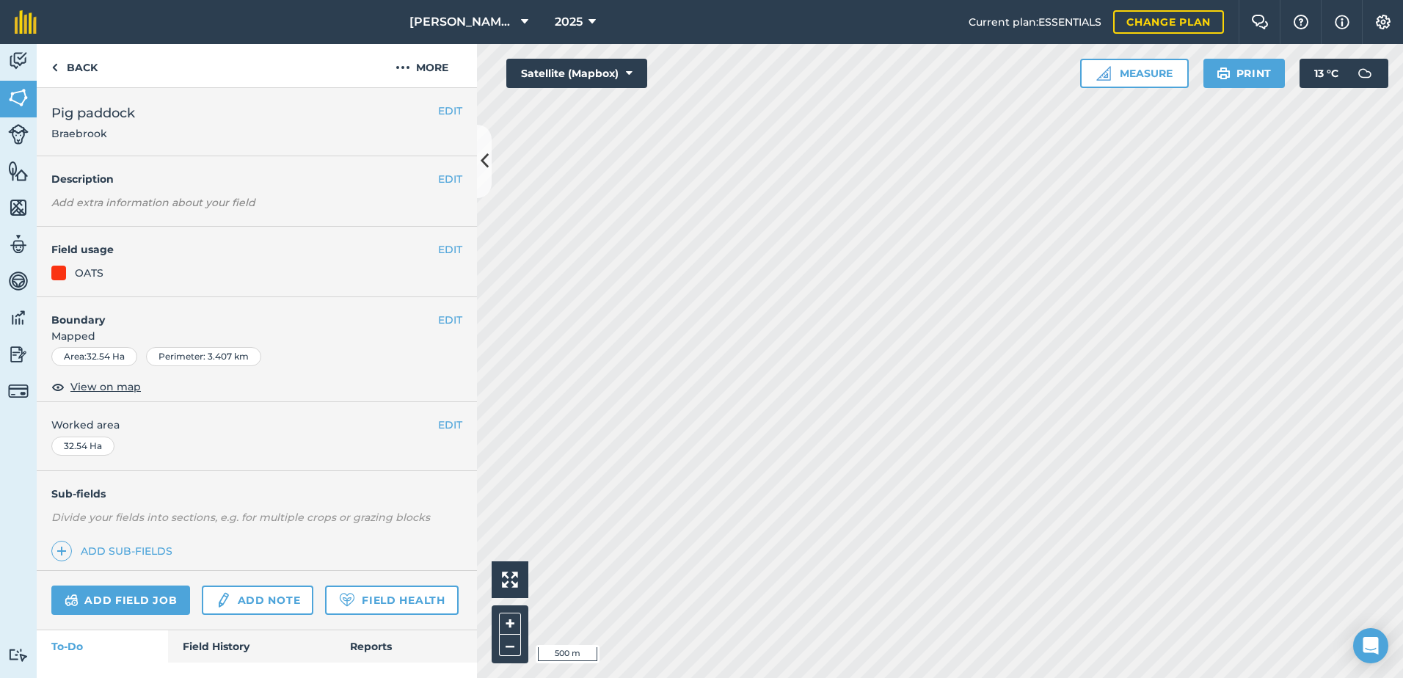 Image resolution: width=1403 pixels, height=678 pixels. What do you see at coordinates (1301, 22) in the screenshot?
I see `img: A question mark icon` at bounding box center [1301, 22].